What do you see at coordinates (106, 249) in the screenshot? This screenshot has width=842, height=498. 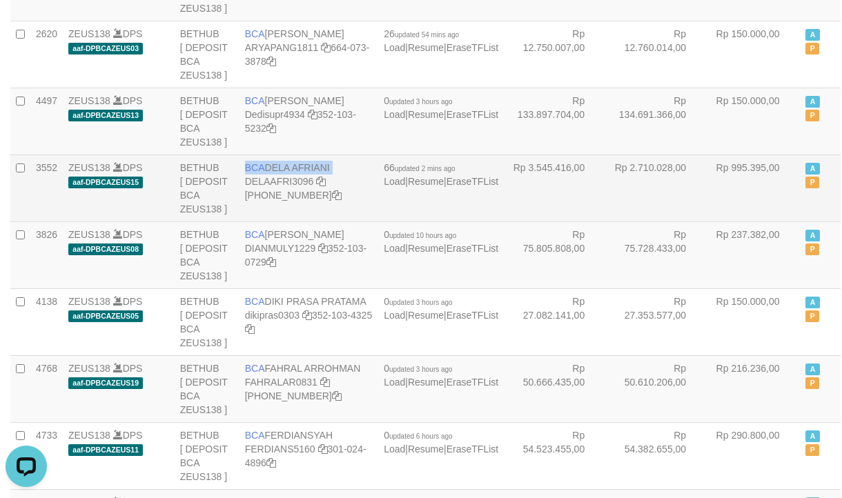 I see `span: aaf-DPBCAZEUS08` at bounding box center [106, 249].